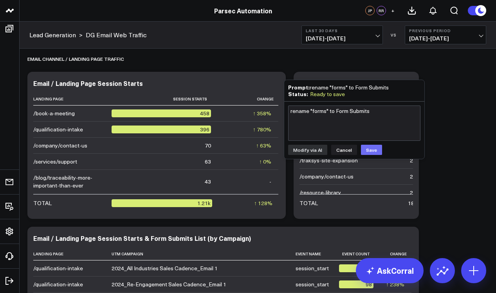 The height and width of the screenshot is (293, 496). I want to click on div: 2024_Re-Engagement Sales Cadence_Email 1, so click(169, 284).